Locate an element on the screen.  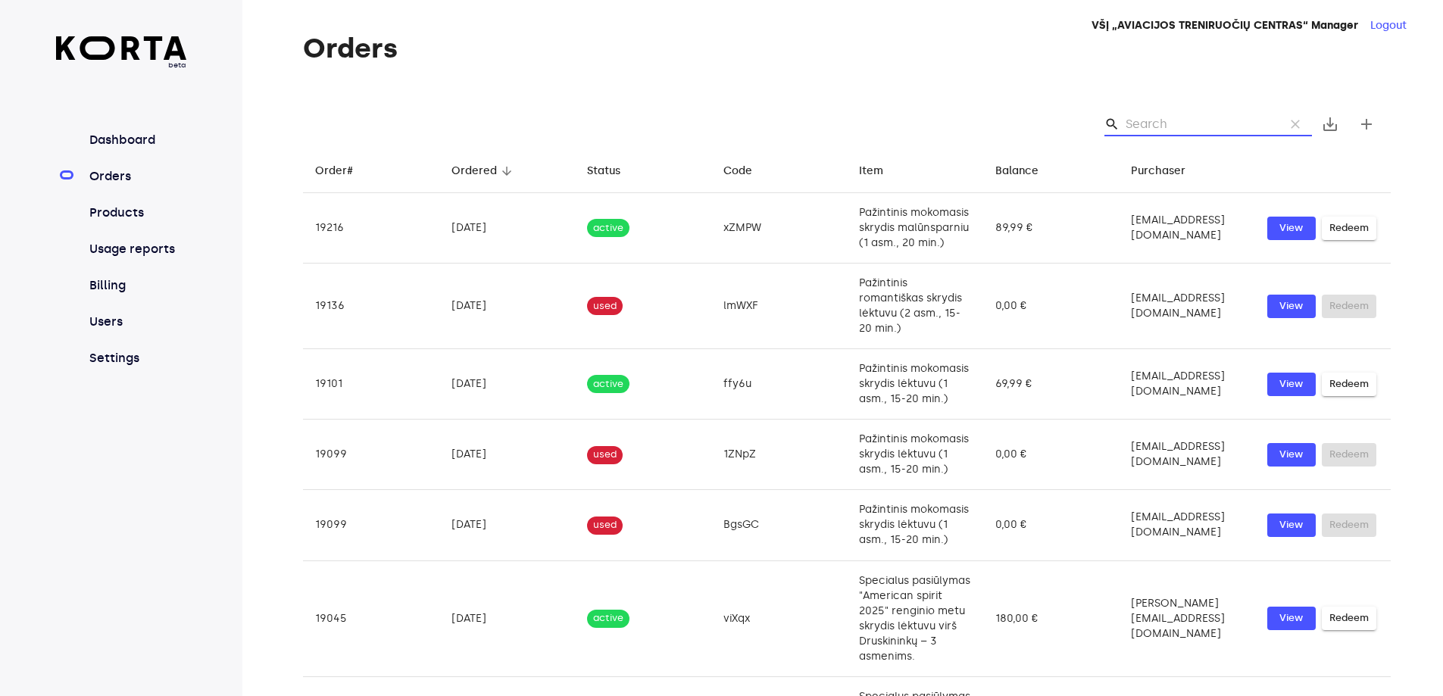
a: Users is located at coordinates (136, 322).